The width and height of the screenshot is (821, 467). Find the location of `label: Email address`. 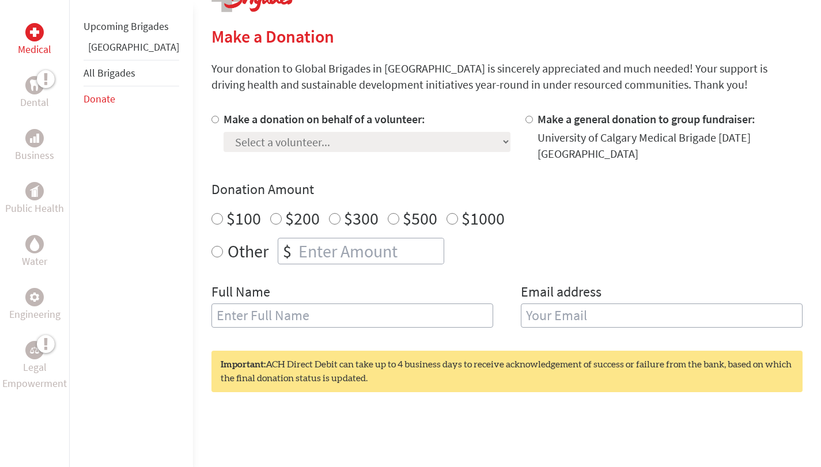

label: Email address is located at coordinates (561, 293).